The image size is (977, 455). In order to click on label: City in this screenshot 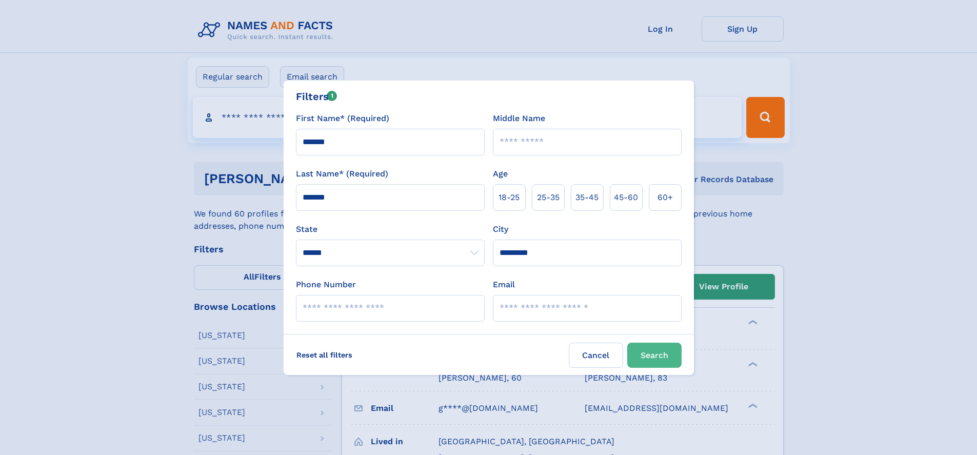, I will do `click(501, 229)`.